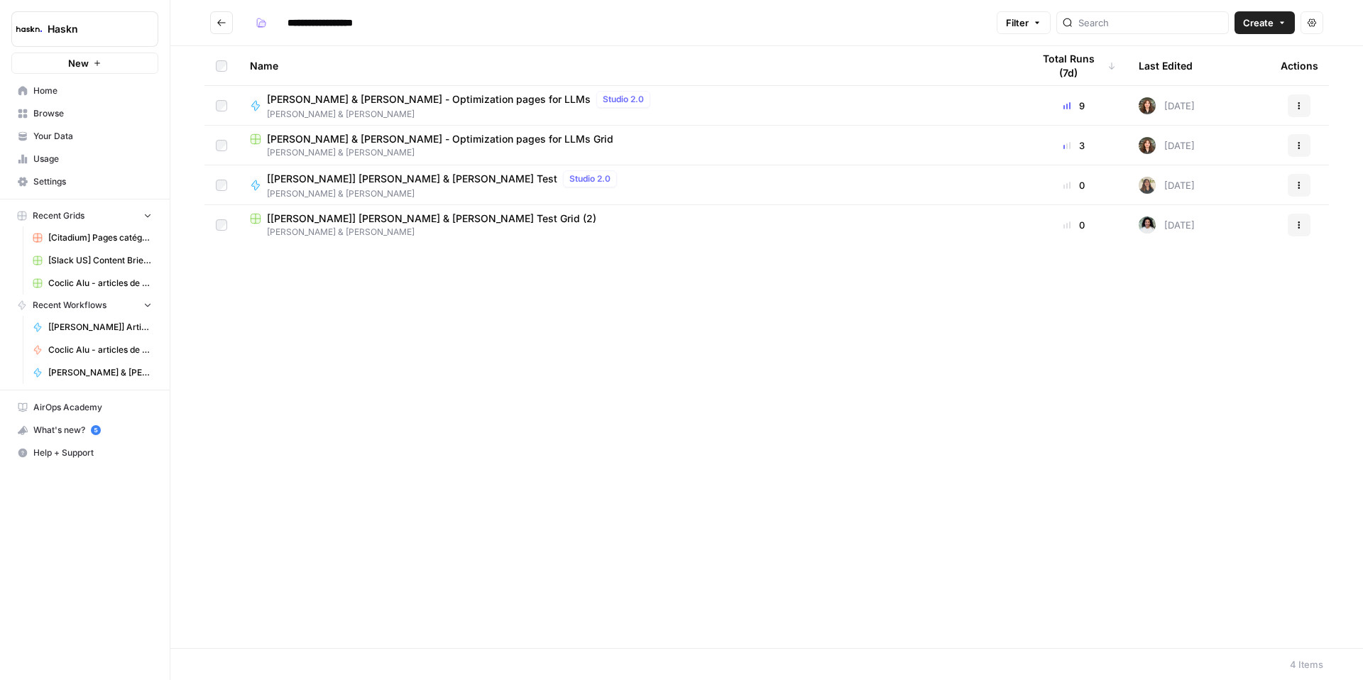 The height and width of the screenshot is (680, 1363). Describe the element at coordinates (1147, 185) in the screenshot. I see `img: cszqzxuy4o7yhiz2ltnnlq4qlm48` at that location.